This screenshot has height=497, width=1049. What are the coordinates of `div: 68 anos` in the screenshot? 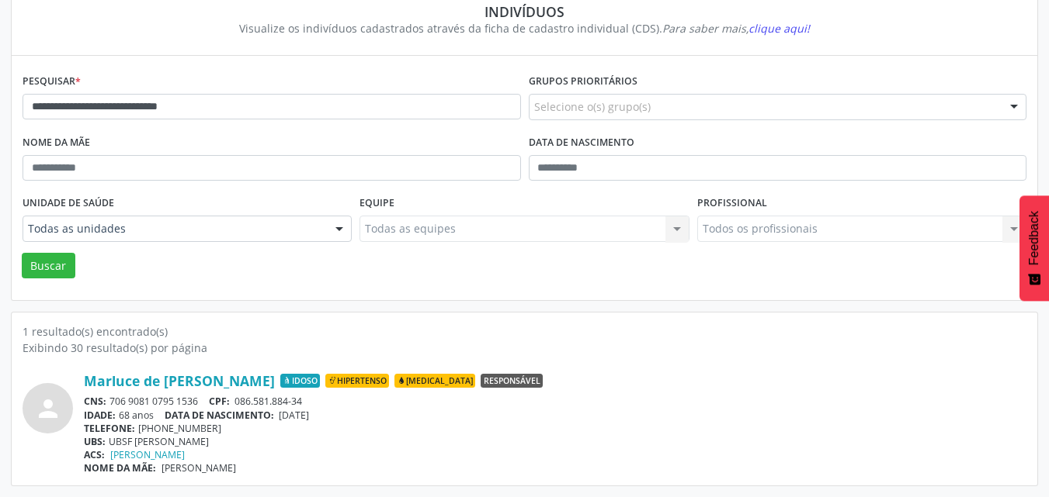 It's located at (555, 415).